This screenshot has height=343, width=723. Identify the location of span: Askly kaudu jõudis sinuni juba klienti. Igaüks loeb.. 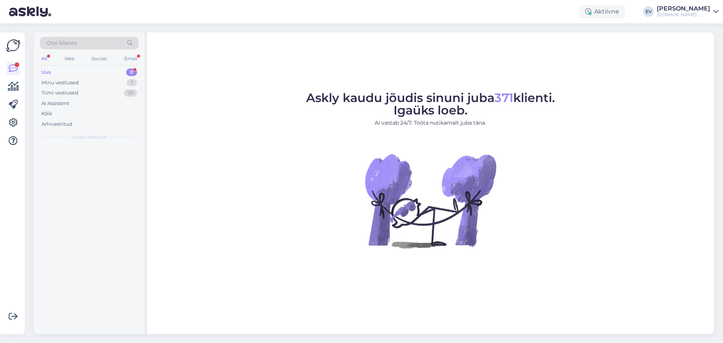
(430, 104).